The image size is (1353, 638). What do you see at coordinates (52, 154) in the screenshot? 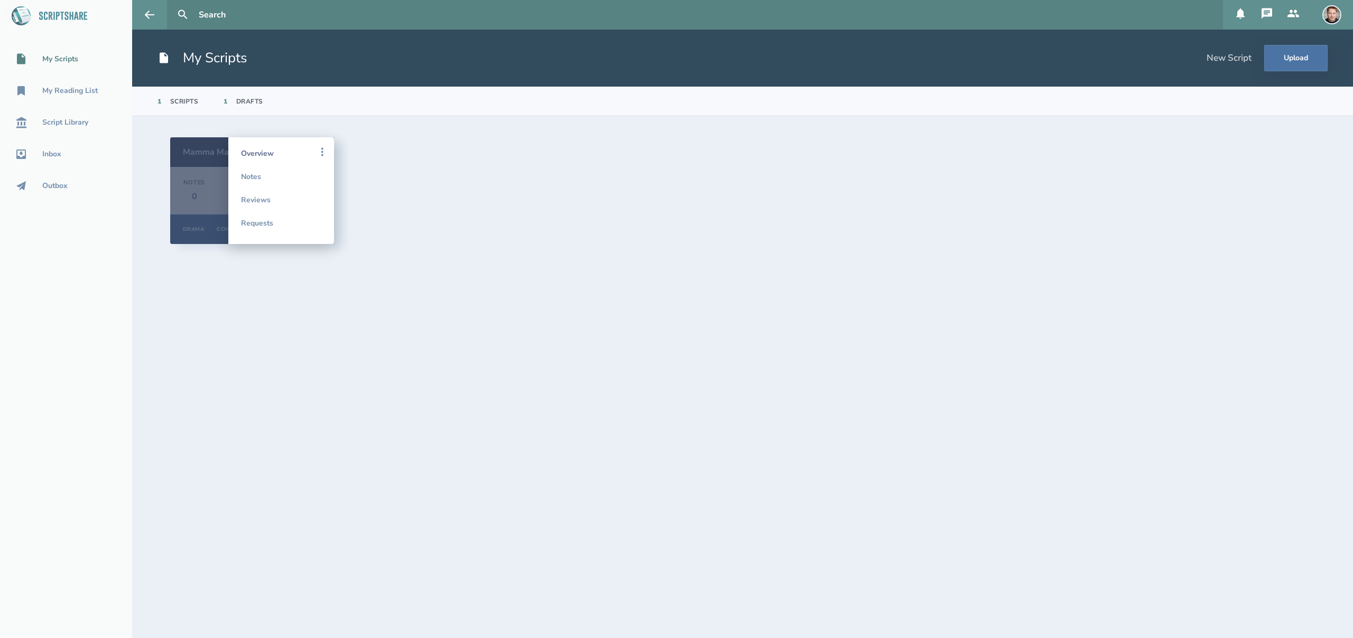
I see `div: Inbox` at bounding box center [52, 154].